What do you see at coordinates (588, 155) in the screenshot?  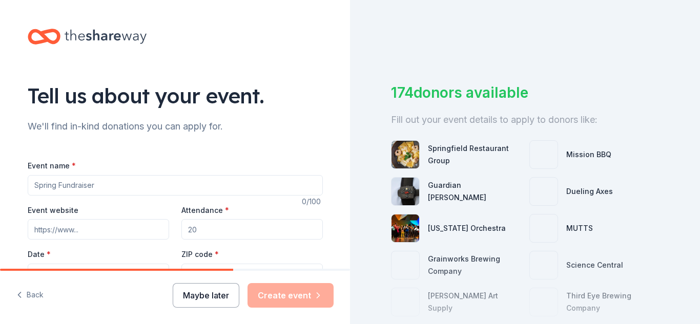 I see `div: Mission BBQ` at bounding box center [588, 155].